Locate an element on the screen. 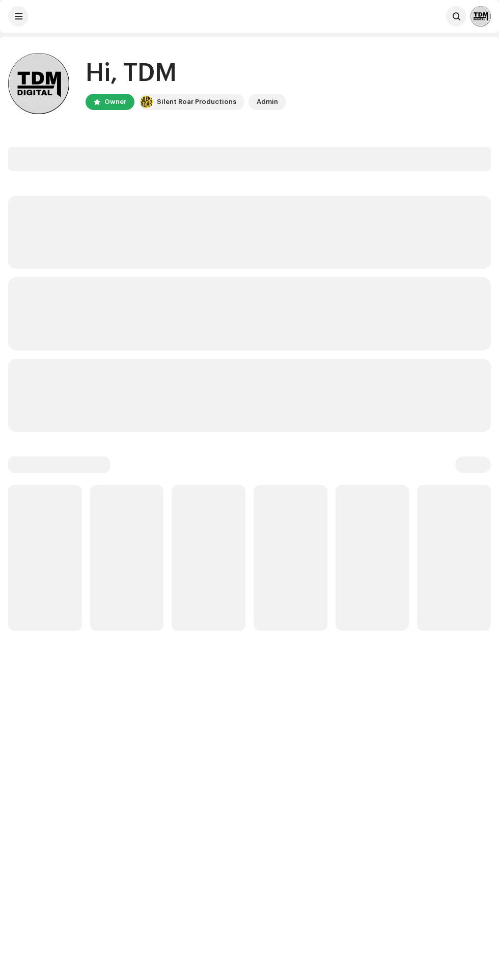 The image size is (499, 969). div: Owner is located at coordinates (115, 102).